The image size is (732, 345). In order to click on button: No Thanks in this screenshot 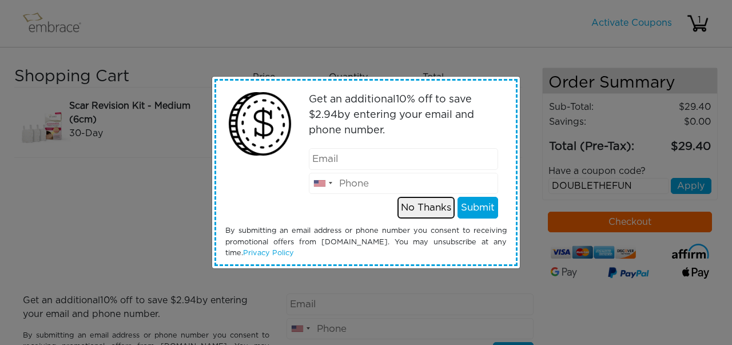, I will do `click(426, 208)`.